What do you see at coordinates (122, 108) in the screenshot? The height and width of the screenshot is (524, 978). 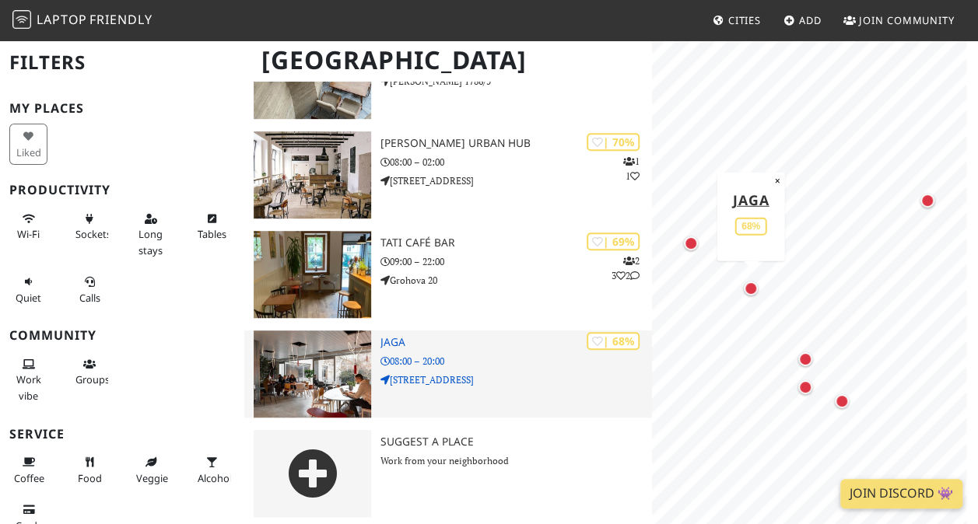 I see `h3: My Places` at bounding box center [122, 108].